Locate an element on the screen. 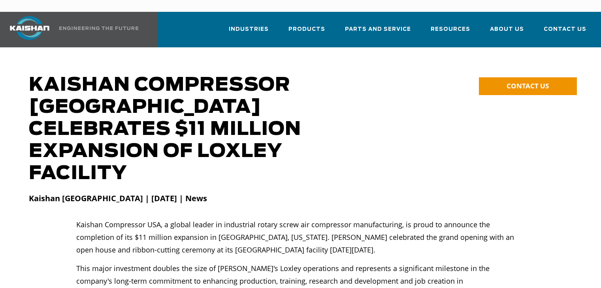 This screenshot has width=601, height=288. img: Engineering the future is located at coordinates (99, 28).